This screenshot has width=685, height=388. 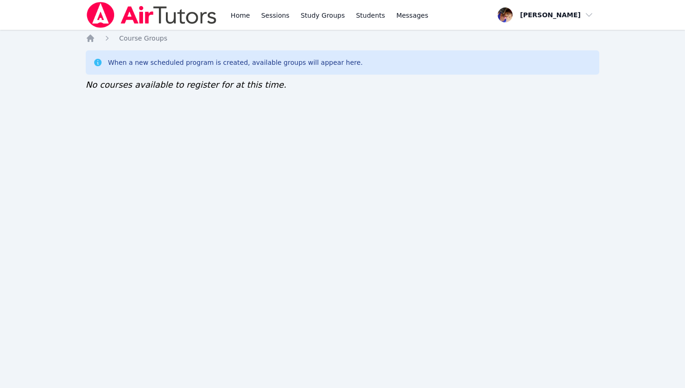 What do you see at coordinates (342, 38) in the screenshot?
I see `nav: Breadcrumb` at bounding box center [342, 38].